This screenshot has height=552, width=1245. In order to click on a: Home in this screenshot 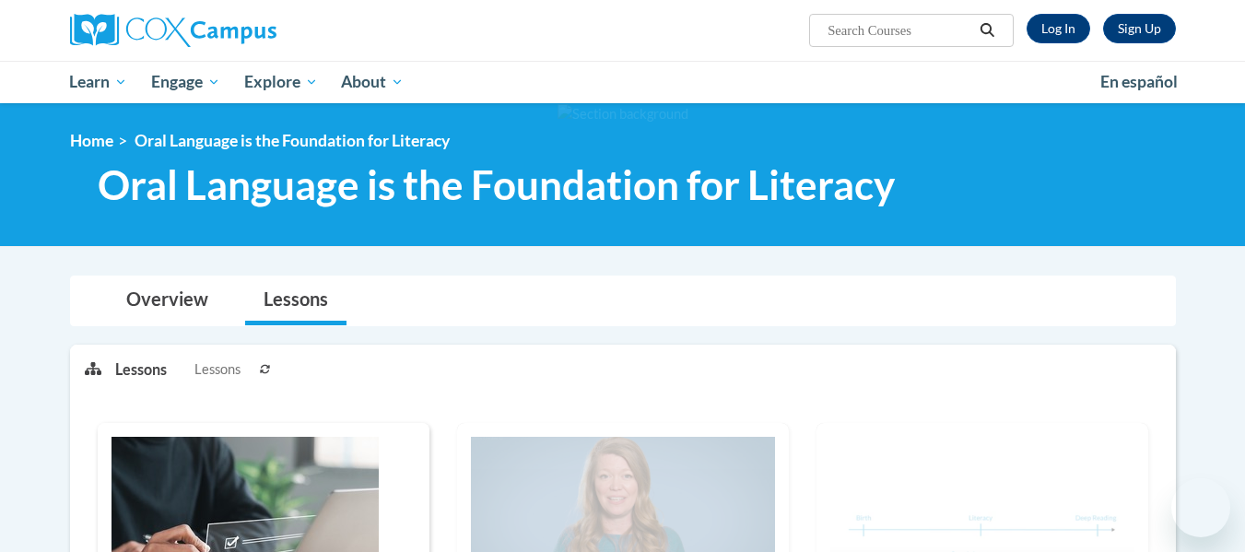, I will do `click(91, 140)`.